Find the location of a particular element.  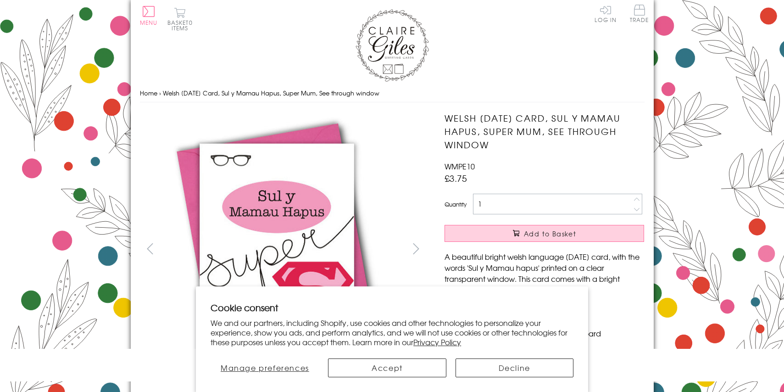

button: Menu is located at coordinates (149, 16).